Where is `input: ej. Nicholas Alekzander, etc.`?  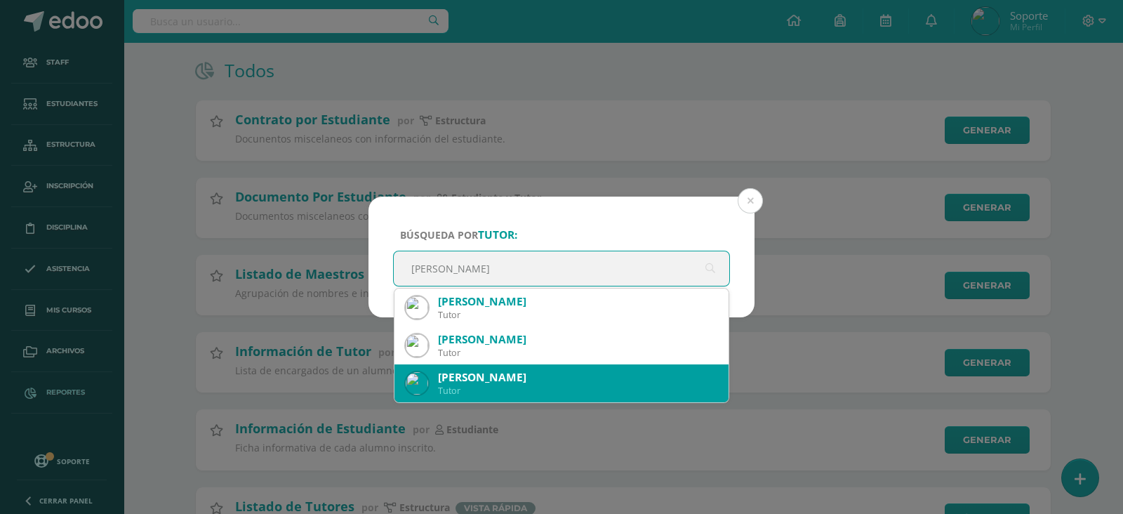
input: ej. Nicholas Alekzander, etc. is located at coordinates (562, 268).